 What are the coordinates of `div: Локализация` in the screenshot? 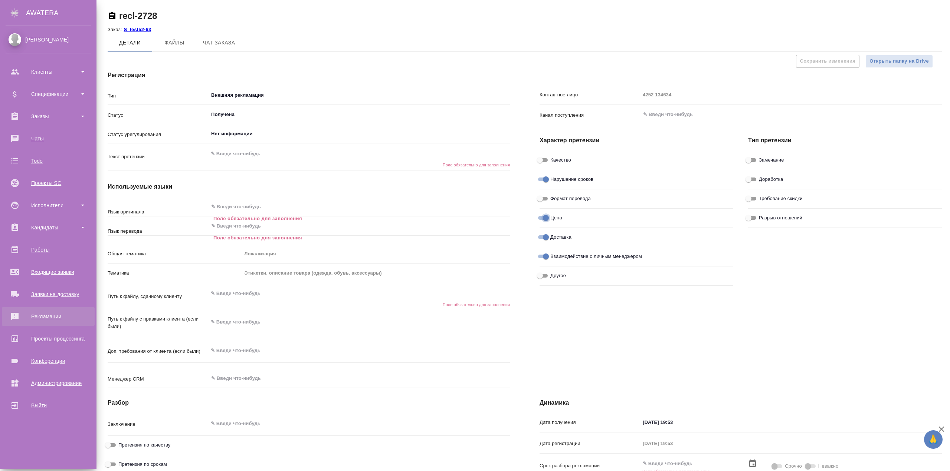 It's located at (375, 254).